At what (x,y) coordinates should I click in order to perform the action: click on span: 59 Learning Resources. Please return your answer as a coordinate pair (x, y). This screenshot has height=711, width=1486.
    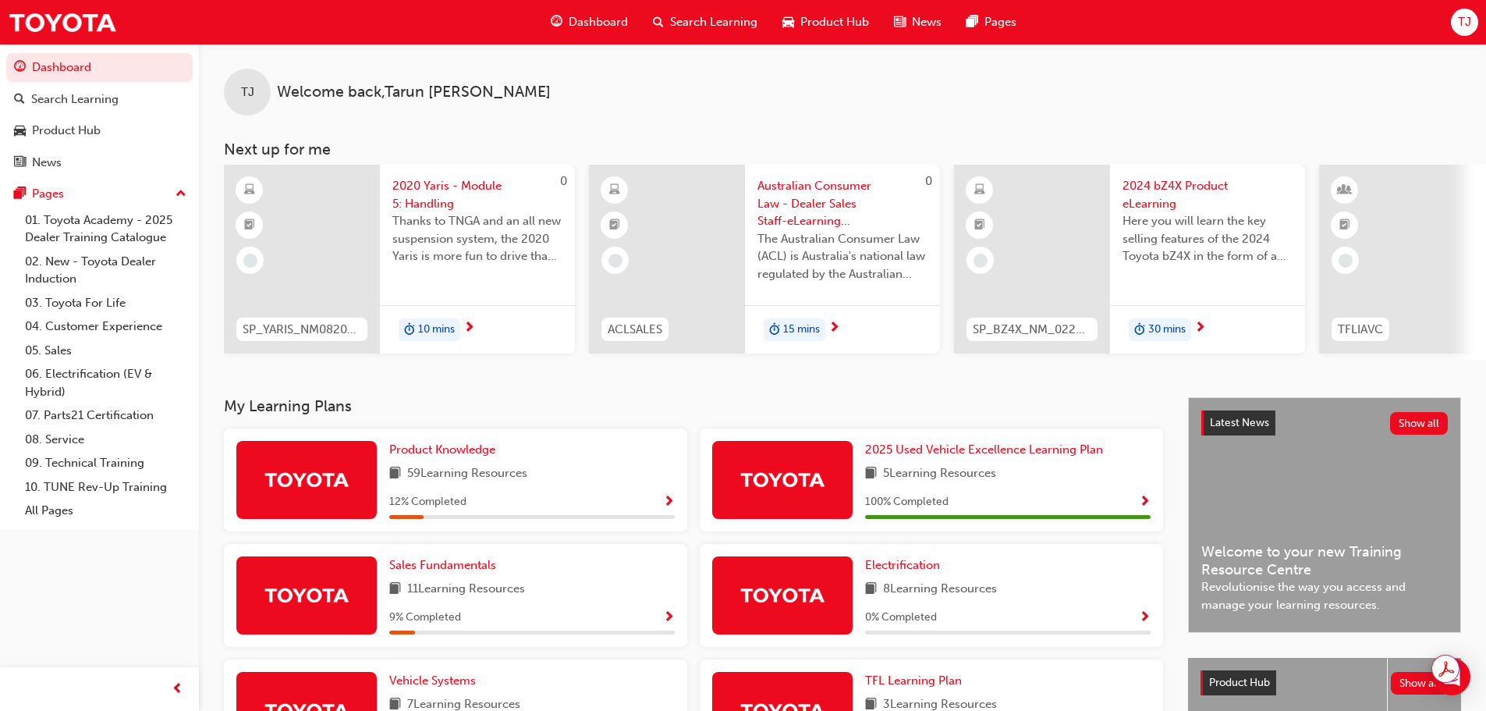
    Looking at the image, I should click on (467, 473).